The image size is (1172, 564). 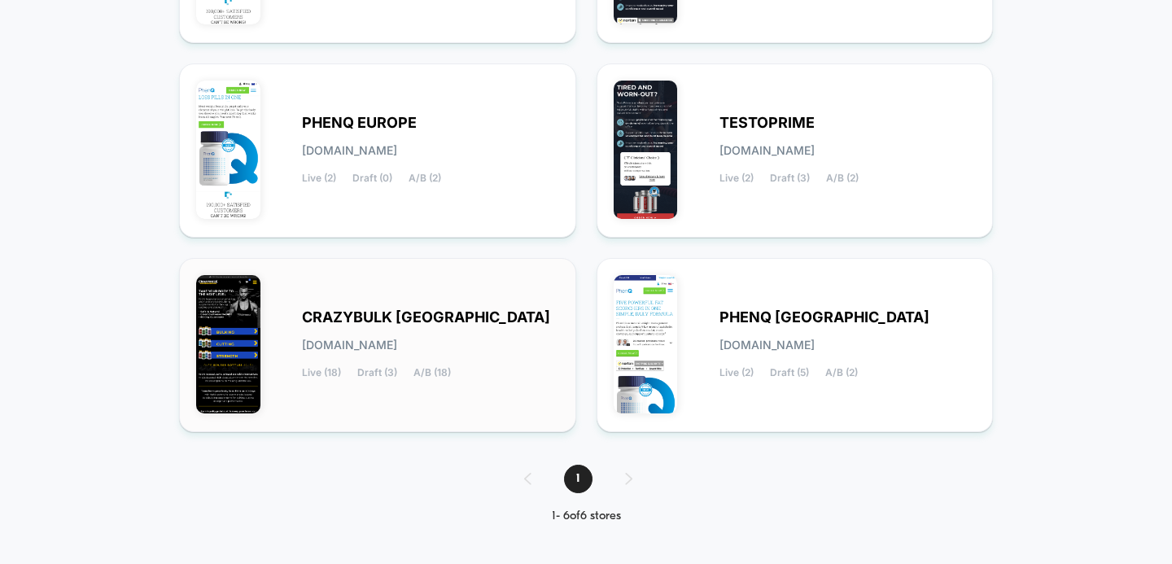 I want to click on span: TESTOPRIME, so click(x=767, y=123).